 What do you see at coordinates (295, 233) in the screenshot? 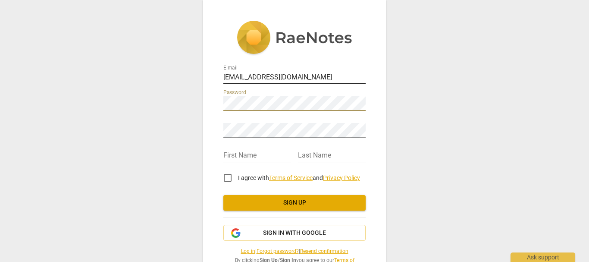
I see `span: Sign in with Google` at bounding box center [295, 233].